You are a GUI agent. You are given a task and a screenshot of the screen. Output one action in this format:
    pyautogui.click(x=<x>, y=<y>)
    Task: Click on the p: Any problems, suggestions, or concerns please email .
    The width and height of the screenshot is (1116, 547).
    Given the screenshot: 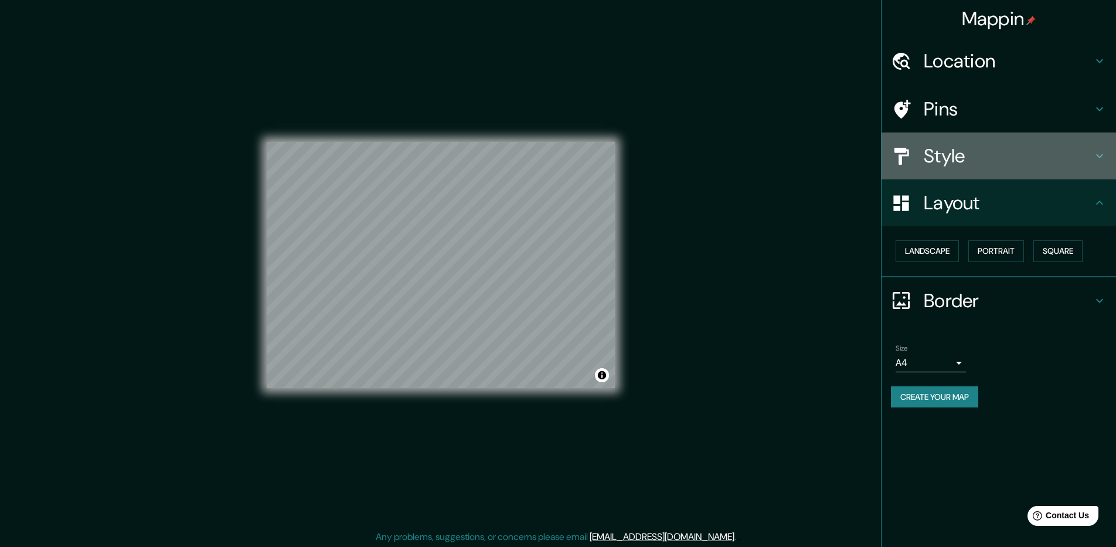 What is the action you would take?
    pyautogui.click(x=556, y=537)
    